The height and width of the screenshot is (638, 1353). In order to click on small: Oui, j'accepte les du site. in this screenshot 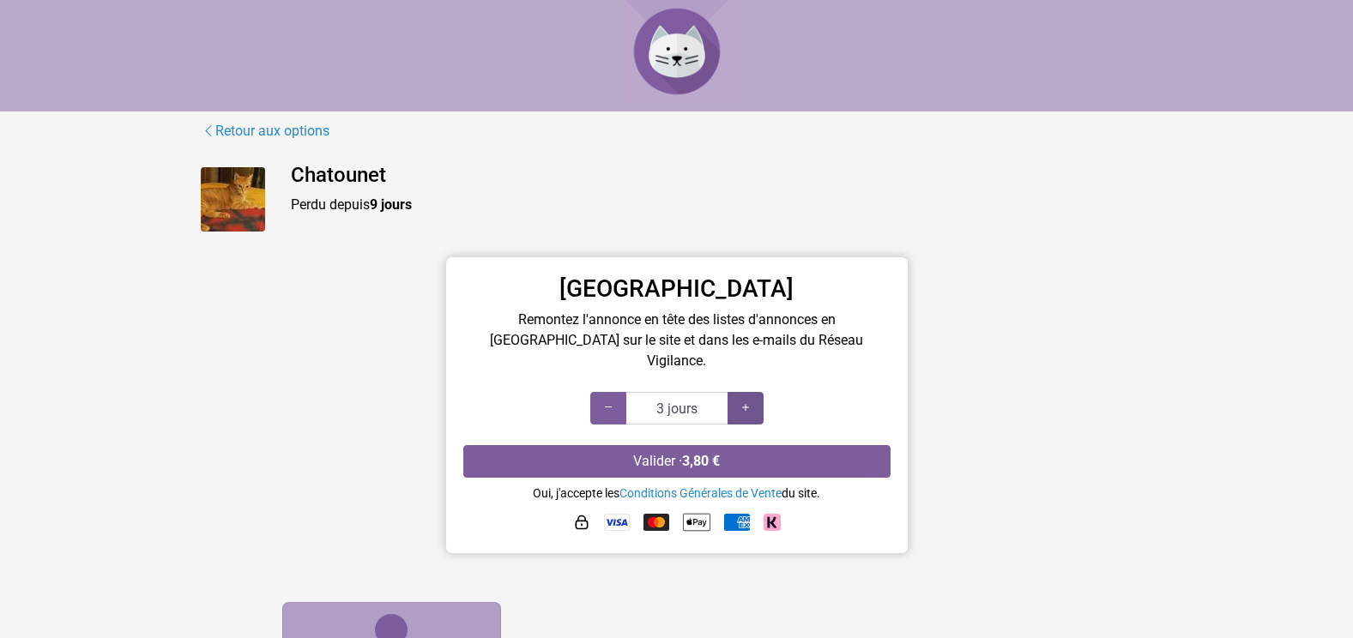, I will do `click(676, 493)`.